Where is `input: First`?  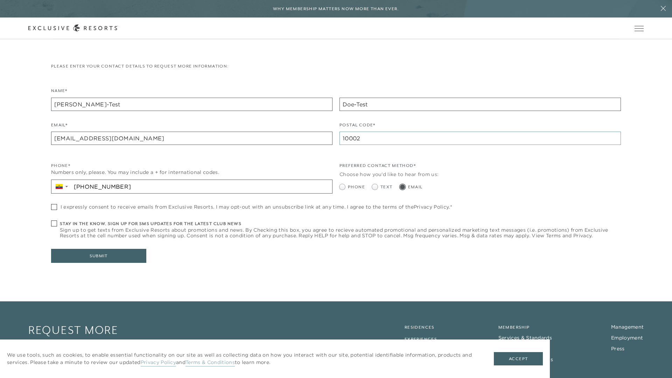 input: First is located at coordinates (192, 104).